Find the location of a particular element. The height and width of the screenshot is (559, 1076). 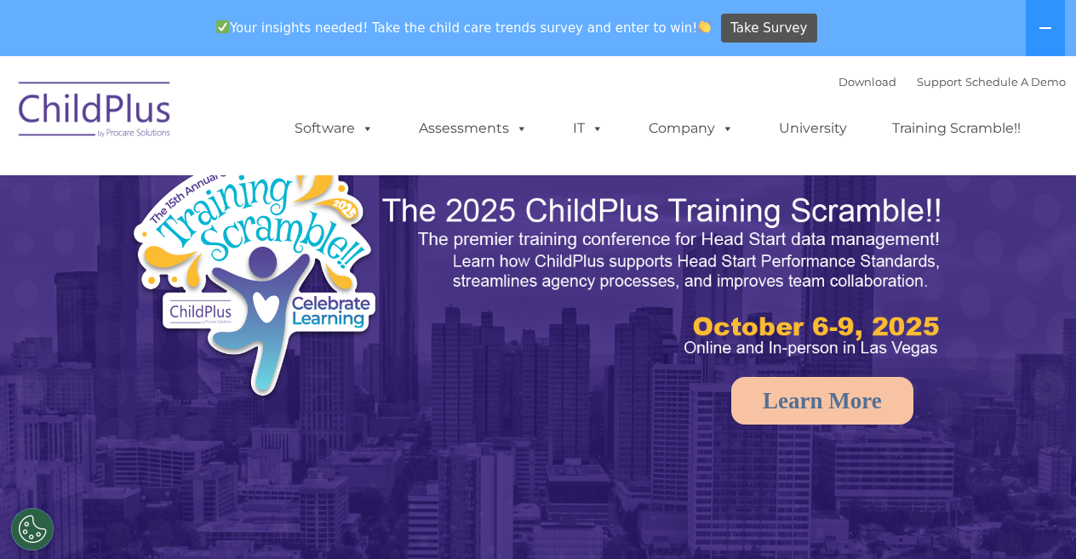

span: Your insights needed! Take the child care trends survey and enter to win! is located at coordinates (463, 27).